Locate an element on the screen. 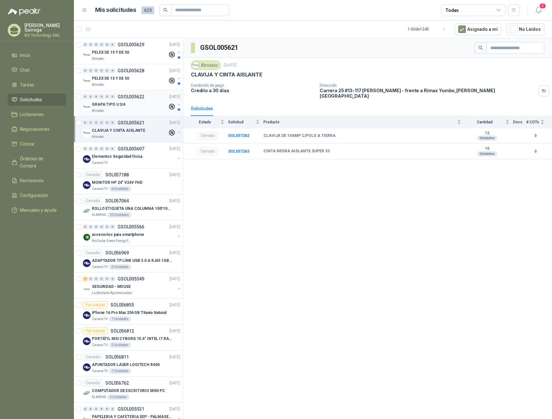 This screenshot has height=419, width=552. div: 6 Unidades is located at coordinates (120, 189).